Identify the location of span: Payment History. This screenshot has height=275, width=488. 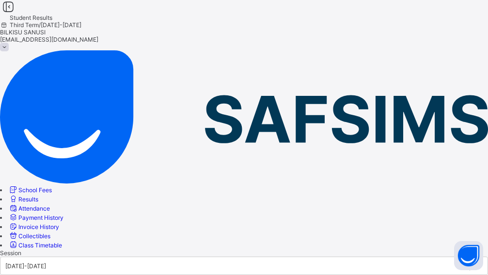
(41, 218).